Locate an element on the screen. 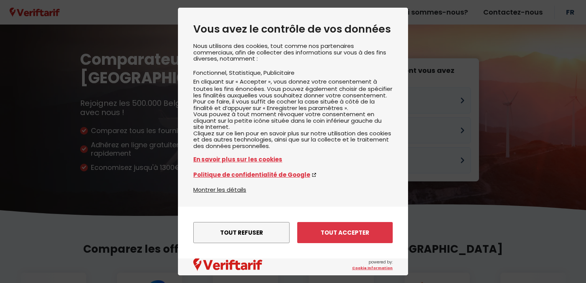 This screenshot has height=283, width=586. a: Politique de confidentialité de Google is located at coordinates (293, 175).